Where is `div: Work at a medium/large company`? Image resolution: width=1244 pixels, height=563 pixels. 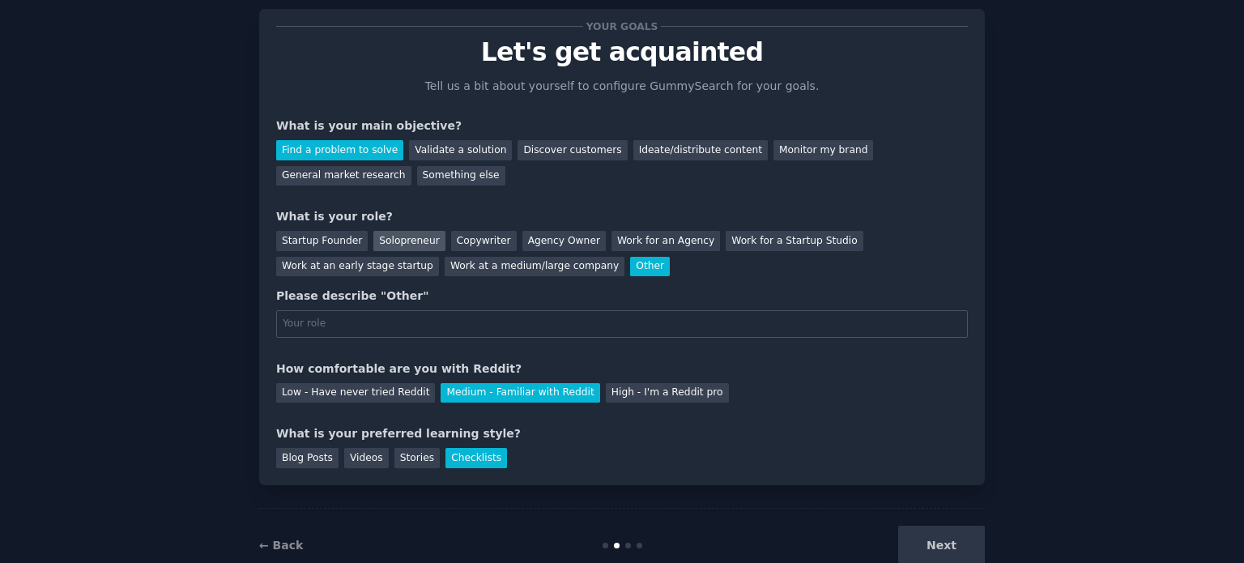
div: Work at a medium/large company is located at coordinates (535, 267).